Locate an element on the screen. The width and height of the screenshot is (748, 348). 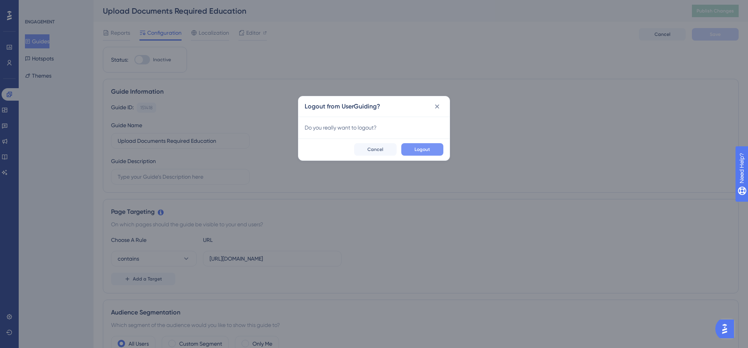
div: Do you really want to logout? is located at coordinates (374, 127).